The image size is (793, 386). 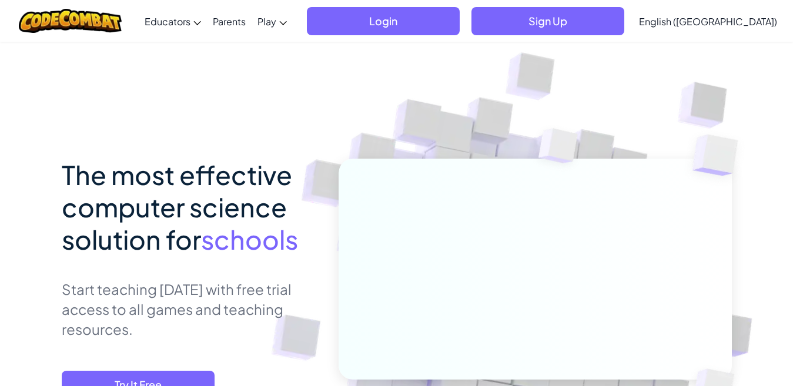 What do you see at coordinates (548, 21) in the screenshot?
I see `button: Sign Up` at bounding box center [548, 21].